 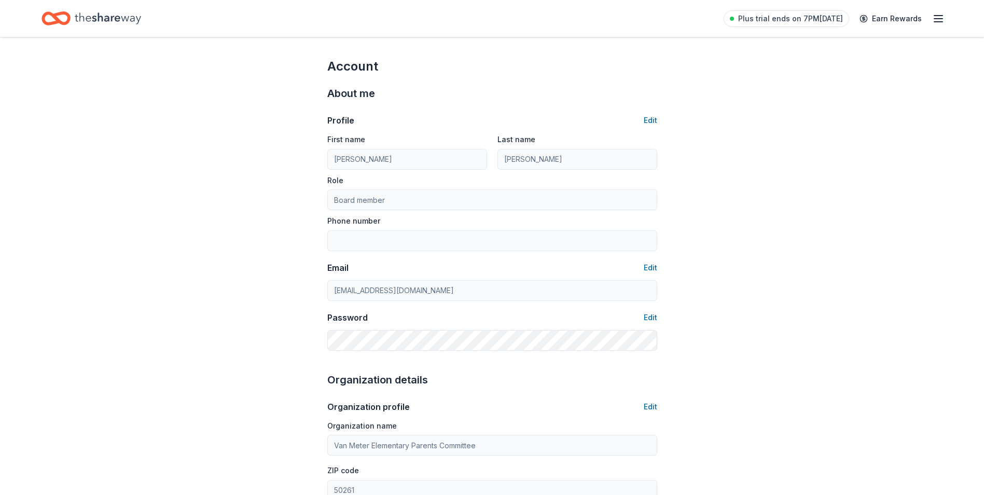 What do you see at coordinates (91, 18) in the screenshot?
I see `a: Home` at bounding box center [91, 18].